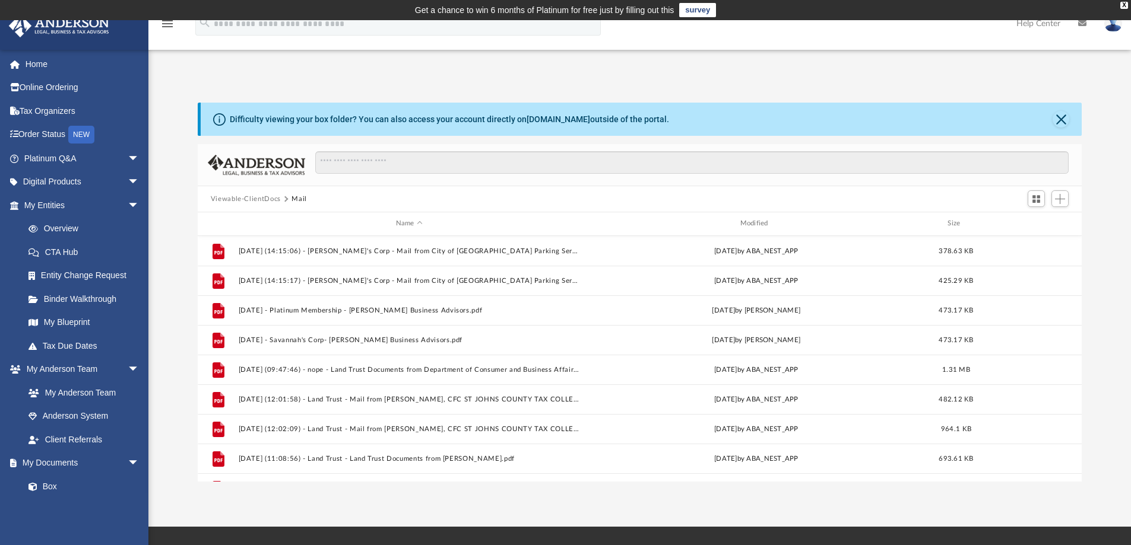  Describe the element at coordinates (84, 417) in the screenshot. I see `a: Anderson System` at that location.